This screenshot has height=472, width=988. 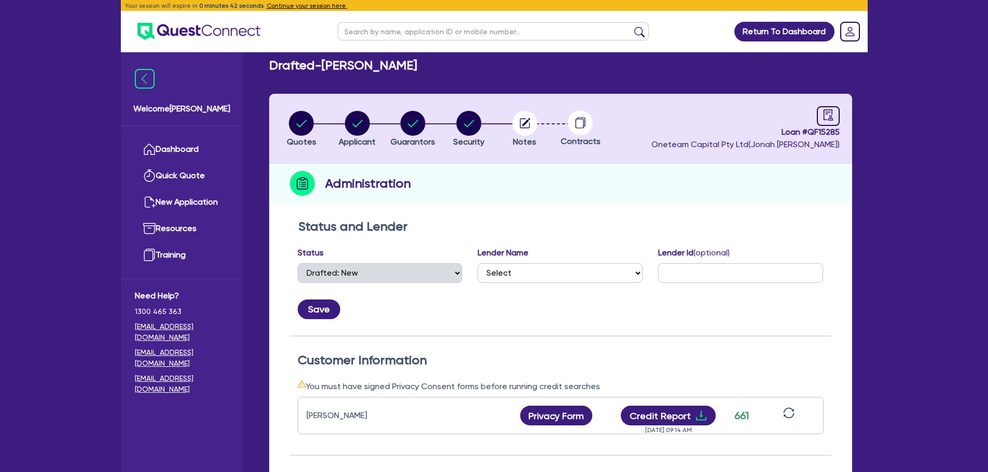 I want to click on h2: Administration, so click(x=368, y=184).